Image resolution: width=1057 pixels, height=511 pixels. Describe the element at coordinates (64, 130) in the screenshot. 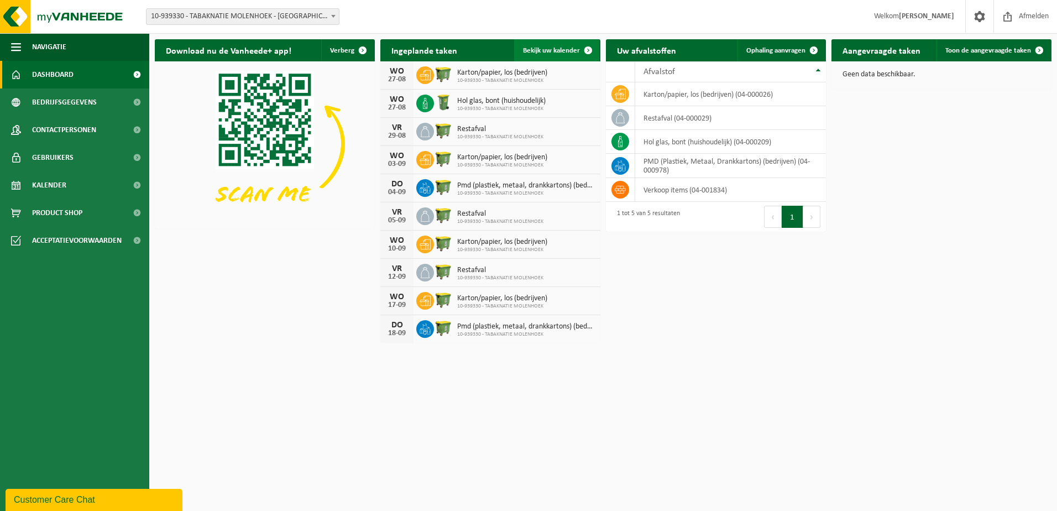

I see `span: Contactpersonen` at that location.